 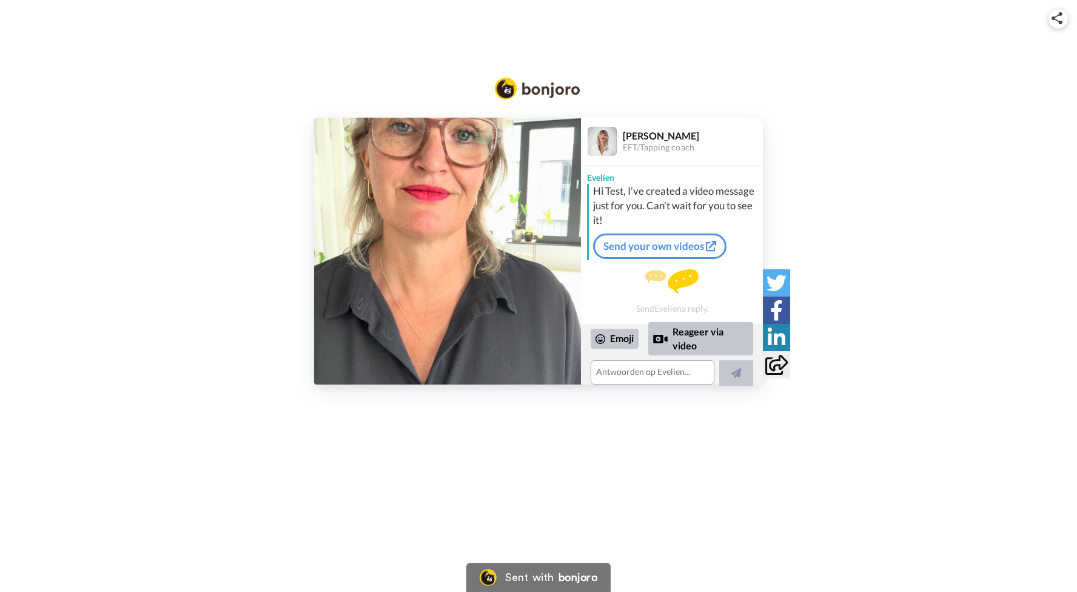 I want to click on img: message.svg, so click(x=672, y=281).